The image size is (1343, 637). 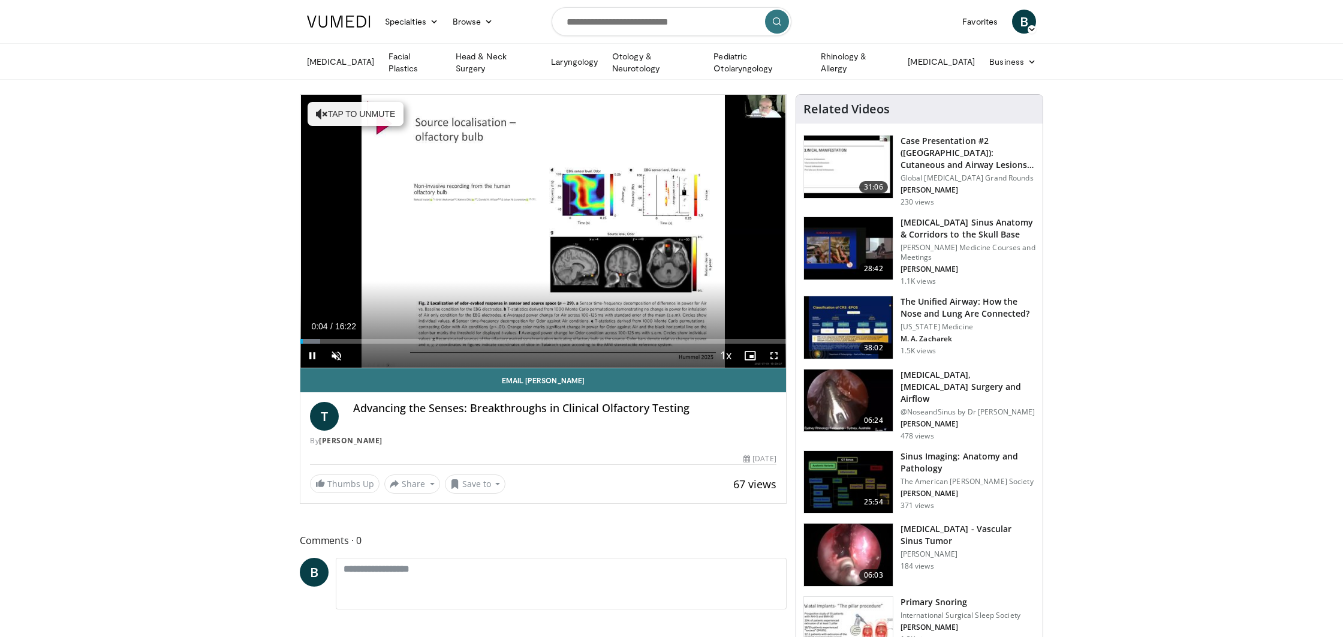 I want to click on p: International Surgical Sleep Society, so click(x=961, y=615).